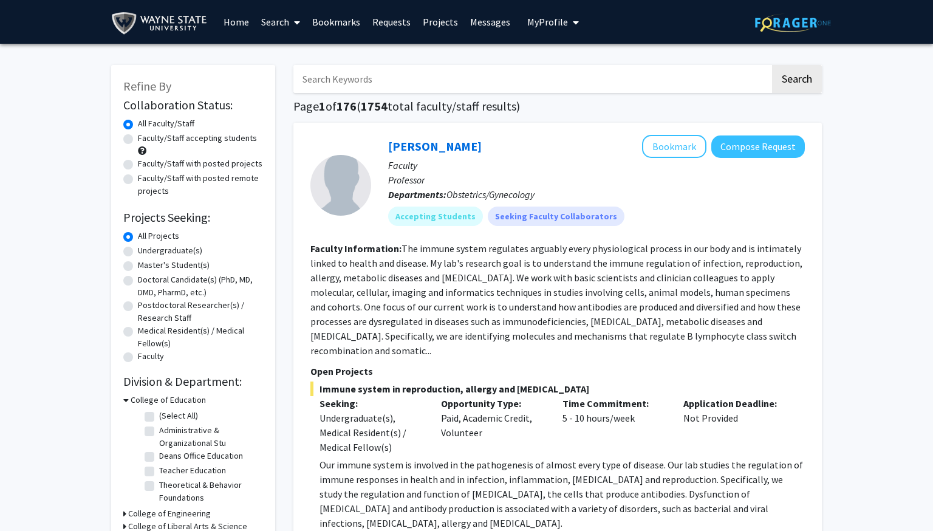  I want to click on label: Undergraduate(s), so click(170, 250).